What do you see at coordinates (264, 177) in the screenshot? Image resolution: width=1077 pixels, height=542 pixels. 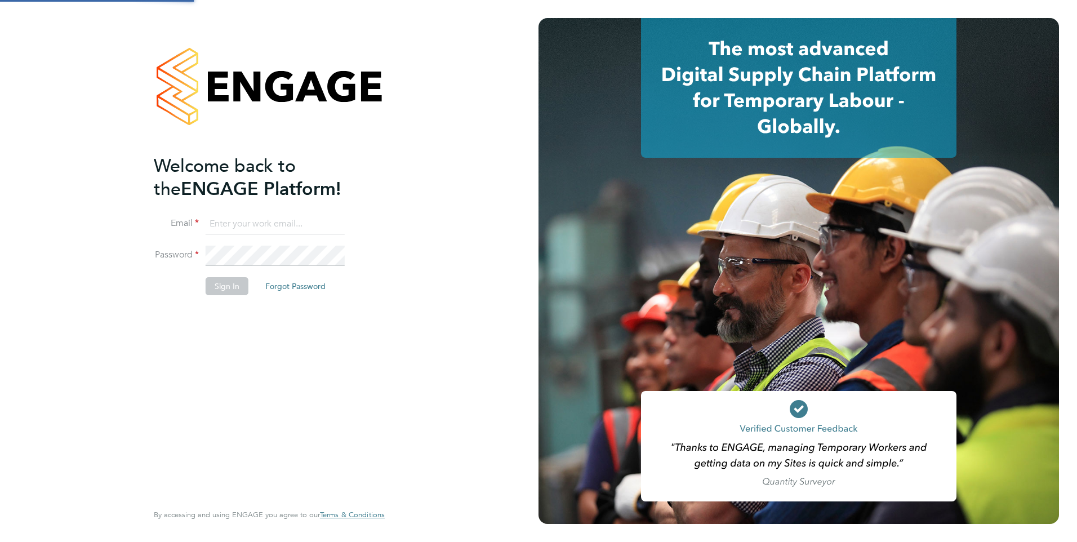 I see `h2: ENGAGE Platform!` at bounding box center [264, 177].